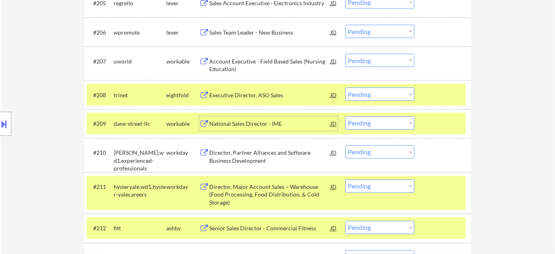 Image resolution: width=555 pixels, height=254 pixels. I want to click on div: Executive Director, ASO Sales, so click(270, 95).